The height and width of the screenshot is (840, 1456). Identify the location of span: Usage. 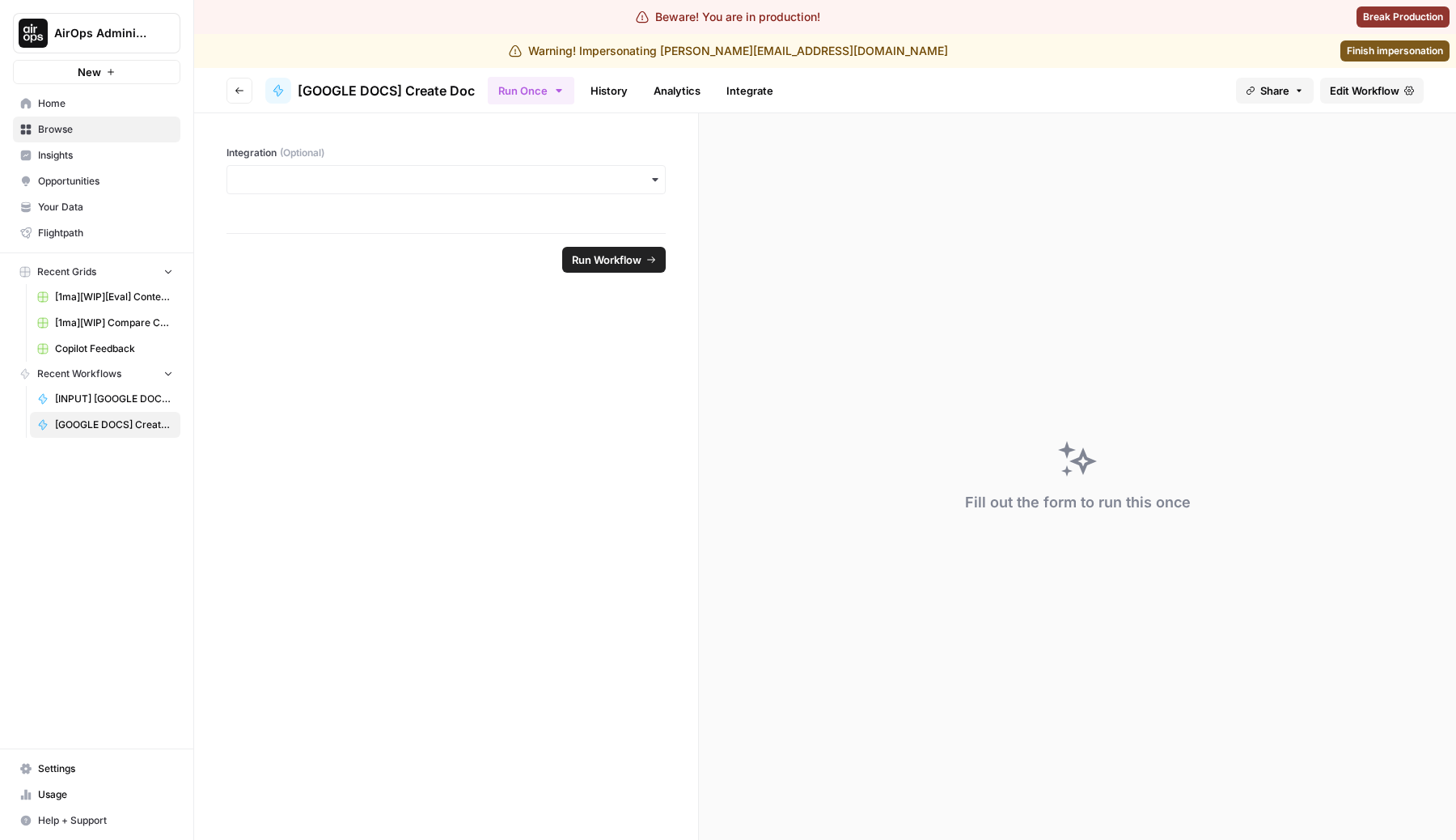
(105, 794).